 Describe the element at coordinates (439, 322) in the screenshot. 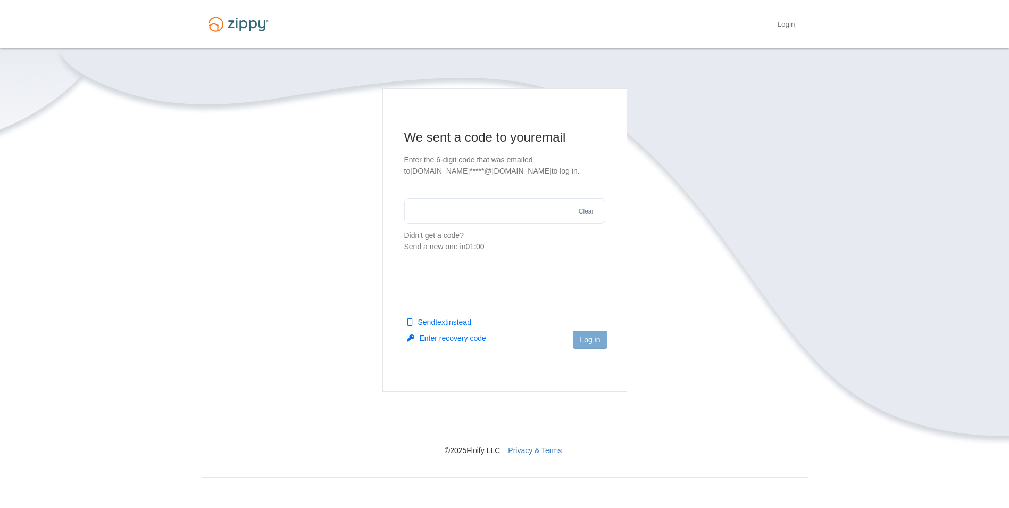

I see `button: Sendtextinstead` at that location.